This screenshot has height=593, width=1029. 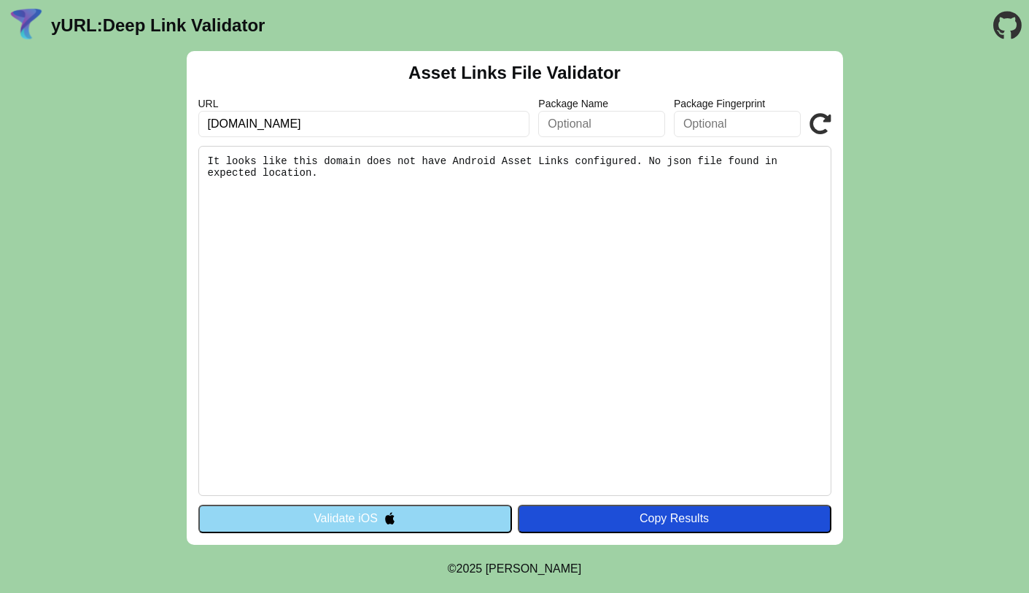 I want to click on img: yURL Logo, so click(x=26, y=26).